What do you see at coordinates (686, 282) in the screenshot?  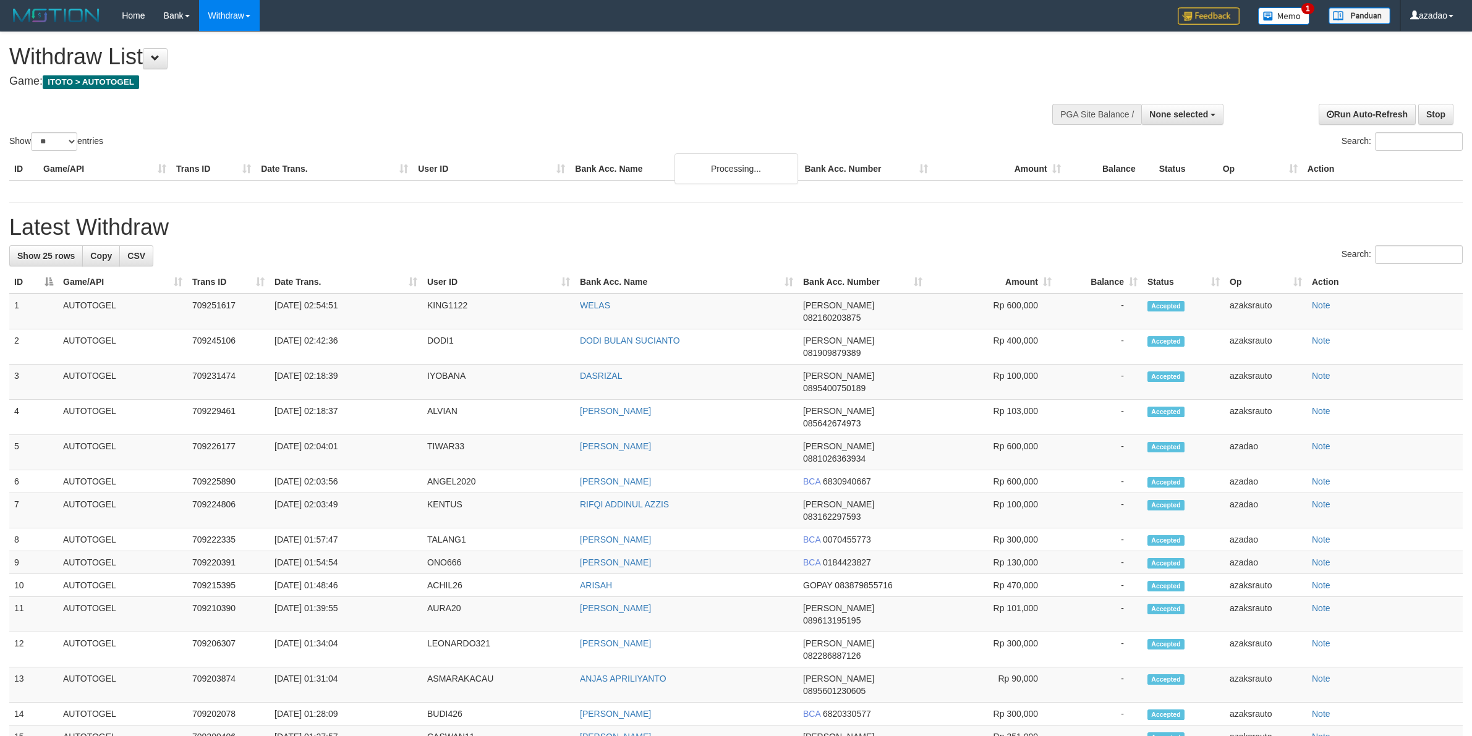 I see `th: Bank Acc. Name: activate to sort column ascending` at bounding box center [686, 282].